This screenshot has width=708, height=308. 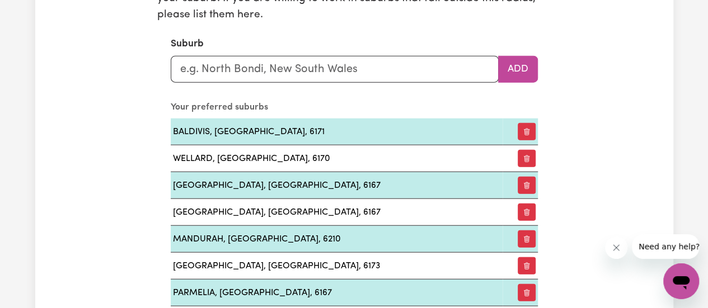 What do you see at coordinates (187, 44) in the screenshot?
I see `label: Suburb` at bounding box center [187, 44].